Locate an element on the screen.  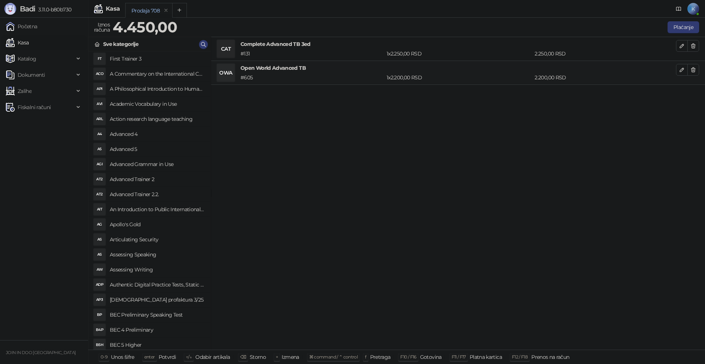
div: B5H is located at coordinates (99, 345).